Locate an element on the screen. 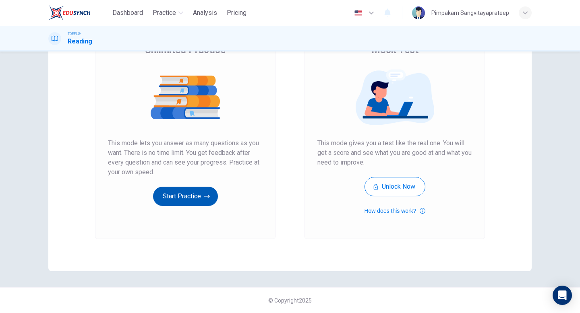 This screenshot has width=580, height=313. span: Analysis is located at coordinates (205, 13).